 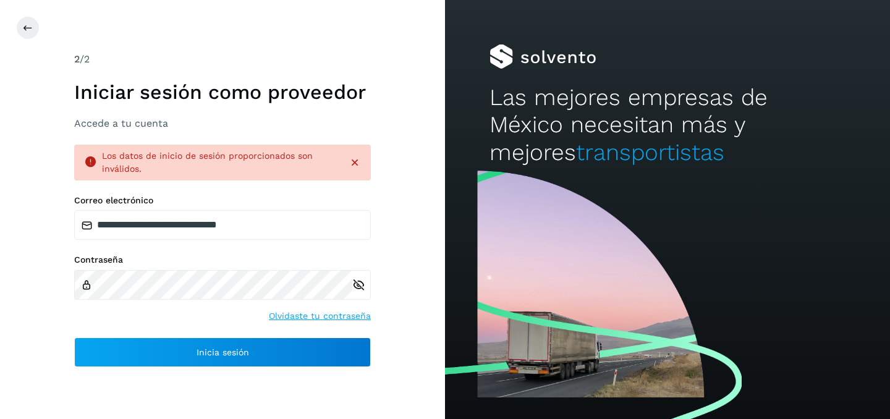 What do you see at coordinates (650, 152) in the screenshot?
I see `span: transportistas` at bounding box center [650, 152].